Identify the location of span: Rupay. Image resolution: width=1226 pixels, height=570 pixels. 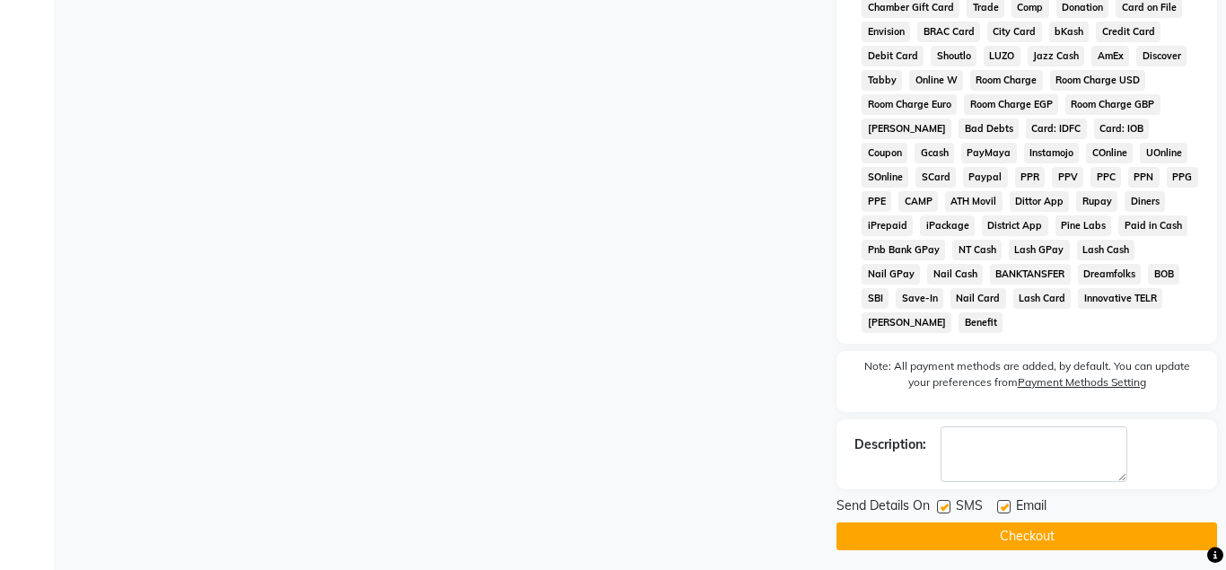
(1097, 201).